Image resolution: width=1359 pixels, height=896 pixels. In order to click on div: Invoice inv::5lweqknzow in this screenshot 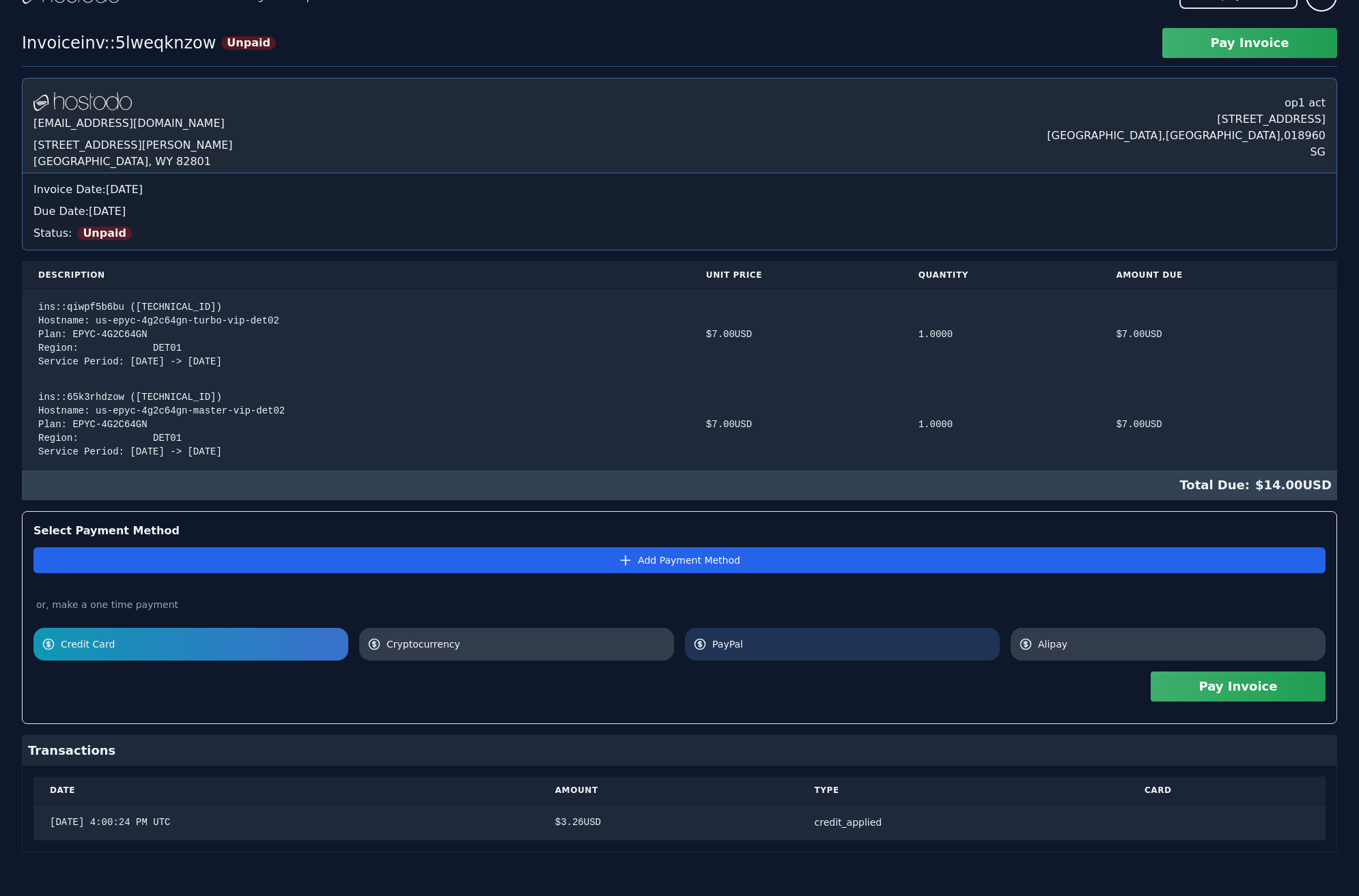, I will do `click(118, 43)`.